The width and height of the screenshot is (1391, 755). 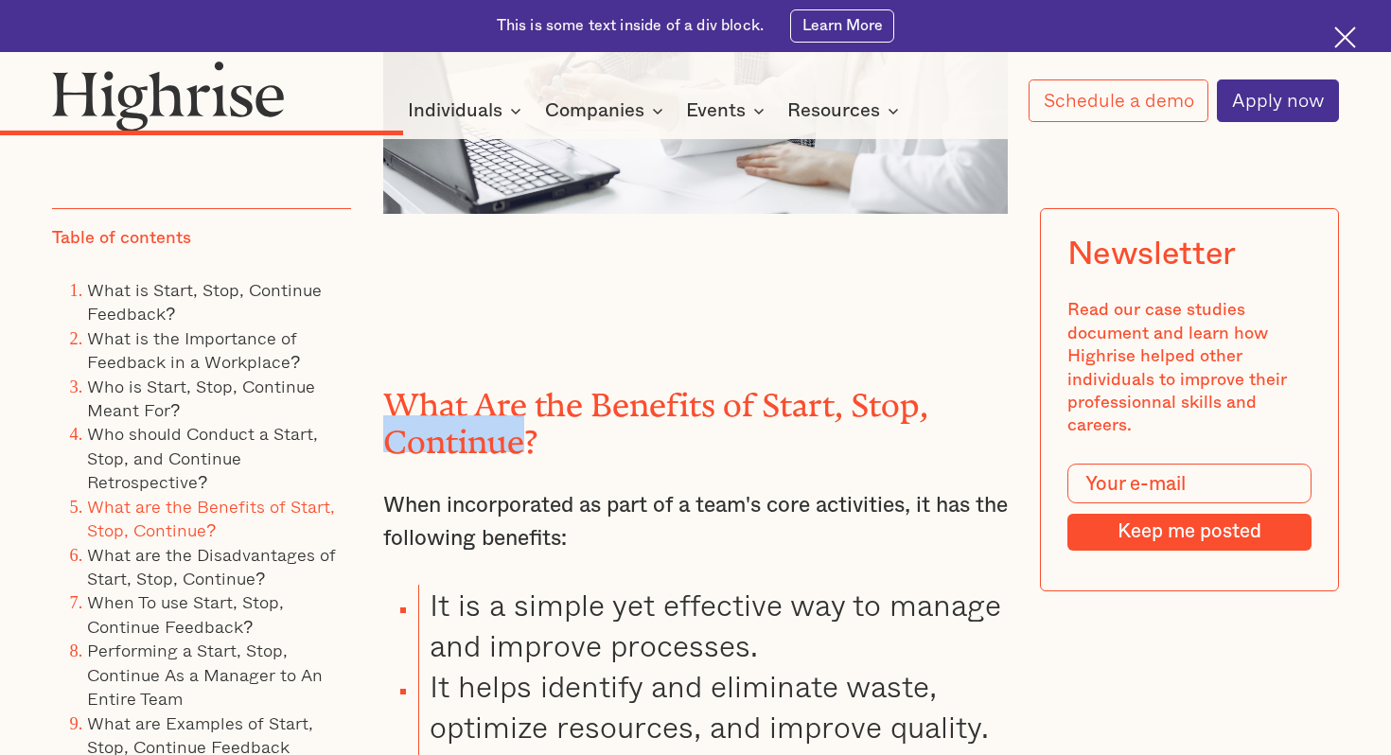 What do you see at coordinates (168, 96) in the screenshot?
I see `img: Highrise logo` at bounding box center [168, 96].